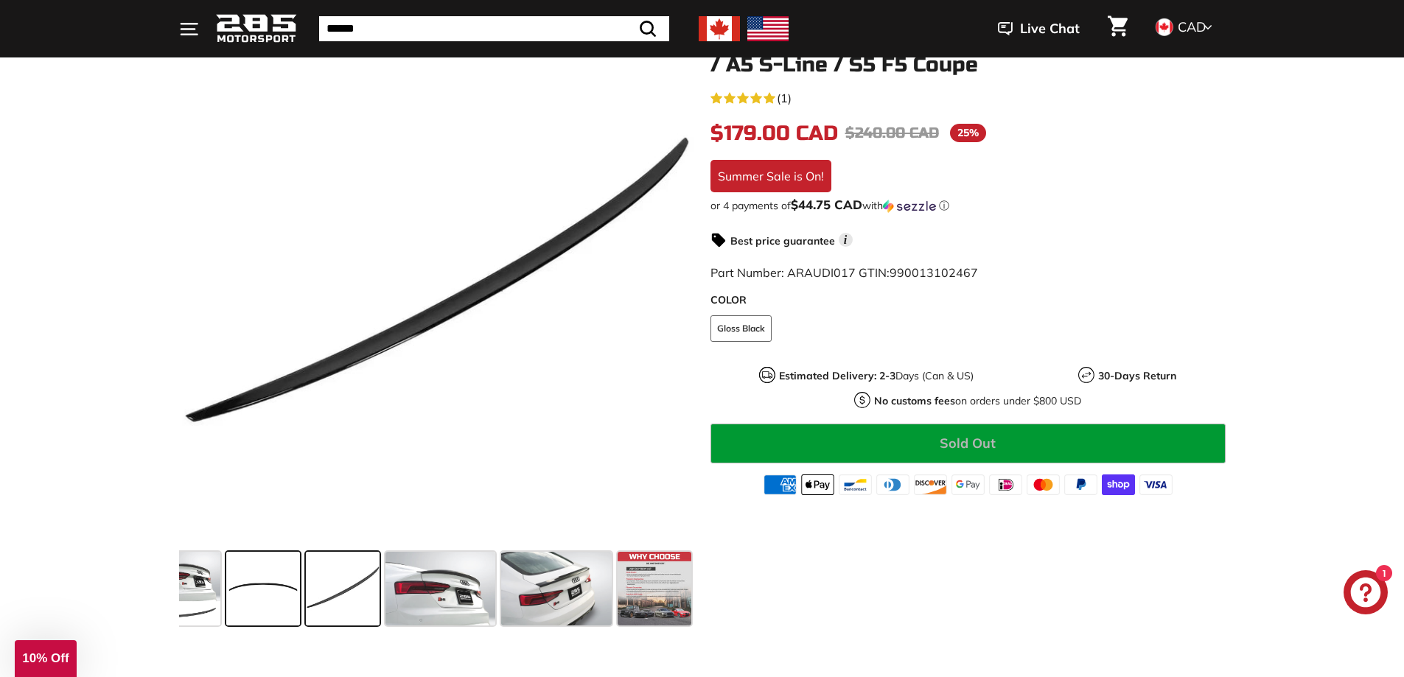 The height and width of the screenshot is (677, 1404). Describe the element at coordinates (494, 29) in the screenshot. I see `input: Search` at that location.